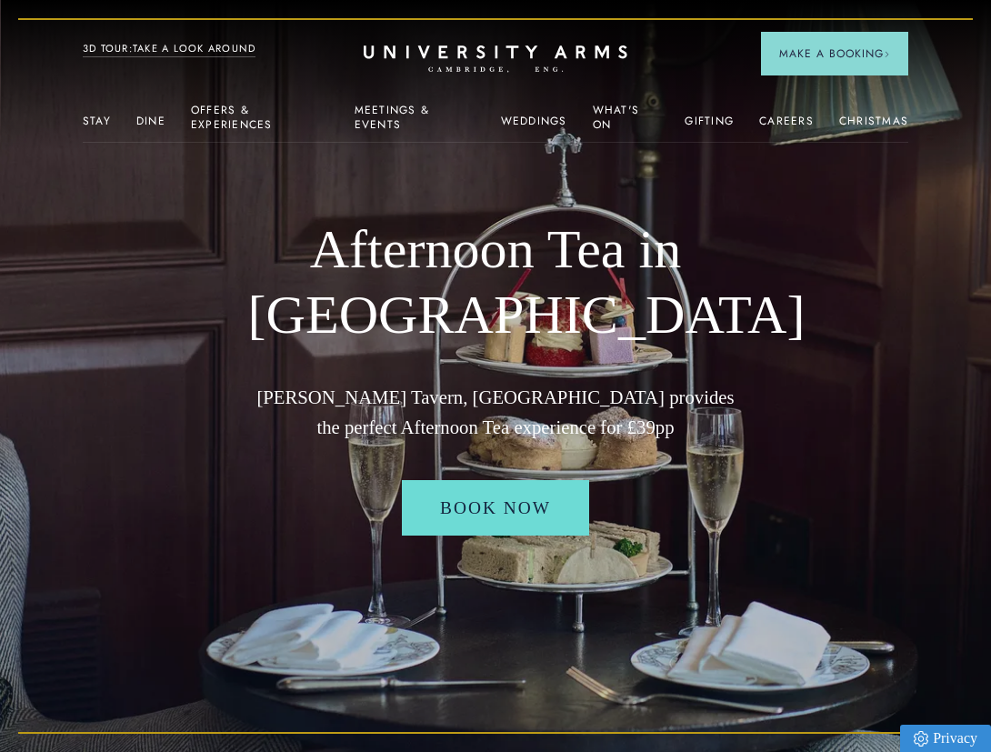 The height and width of the screenshot is (752, 991). What do you see at coordinates (709, 126) in the screenshot?
I see `a: Gifting` at bounding box center [709, 126].